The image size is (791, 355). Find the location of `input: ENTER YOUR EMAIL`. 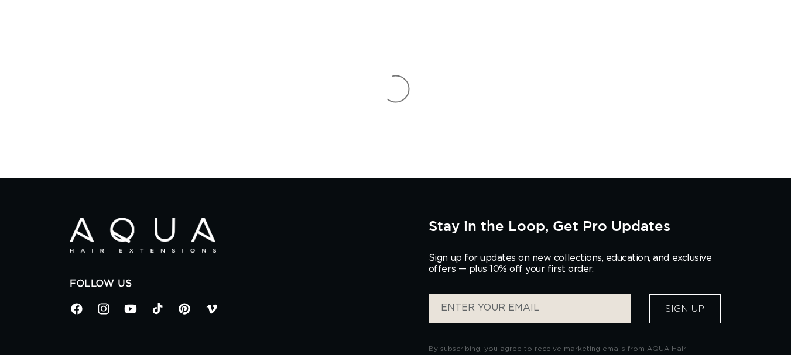

input: ENTER YOUR EMAIL is located at coordinates (530, 309).